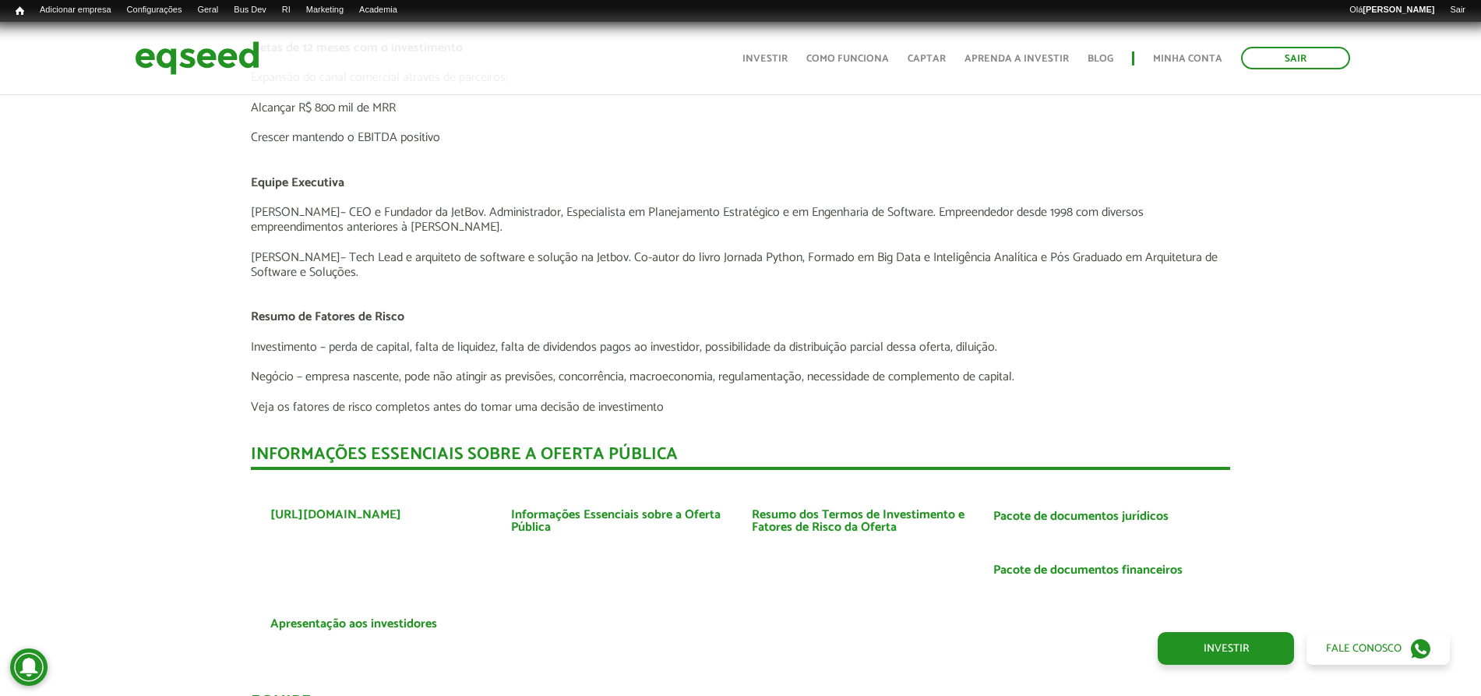  What do you see at coordinates (740, 457) in the screenshot?
I see `div: INFORMAÇÕES ESSENCIAIS SOBRE A OFERTA PÚBLICA` at bounding box center [740, 457].